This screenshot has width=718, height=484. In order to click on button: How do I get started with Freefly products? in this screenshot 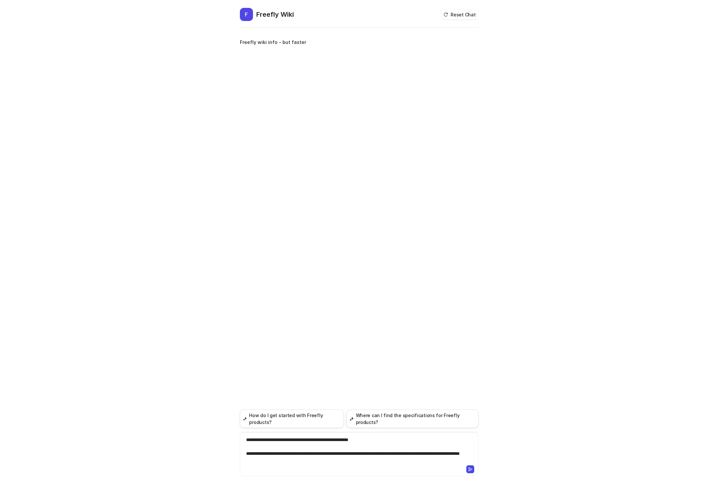, I will do `click(292, 418)`.